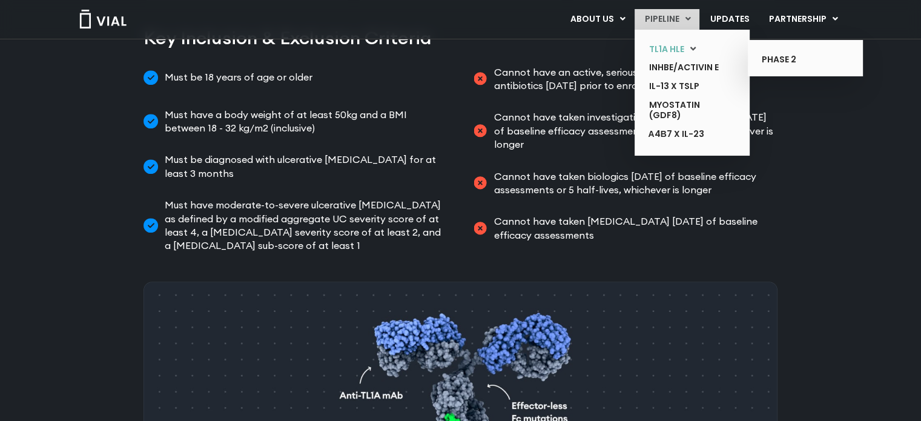 The image size is (921, 421). I want to click on img: Vial Logo, so click(103, 19).